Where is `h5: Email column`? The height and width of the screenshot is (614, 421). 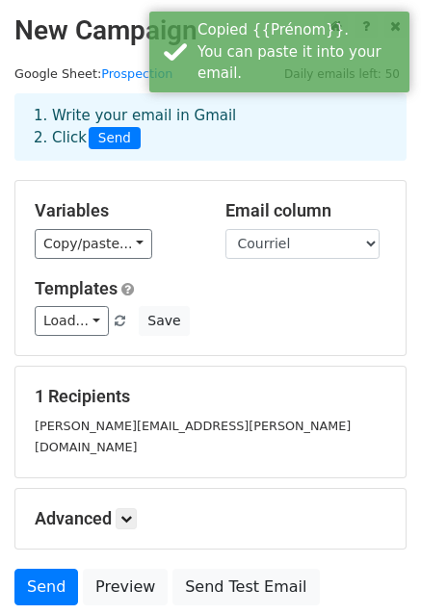 h5: Email column is located at coordinates (306, 211).